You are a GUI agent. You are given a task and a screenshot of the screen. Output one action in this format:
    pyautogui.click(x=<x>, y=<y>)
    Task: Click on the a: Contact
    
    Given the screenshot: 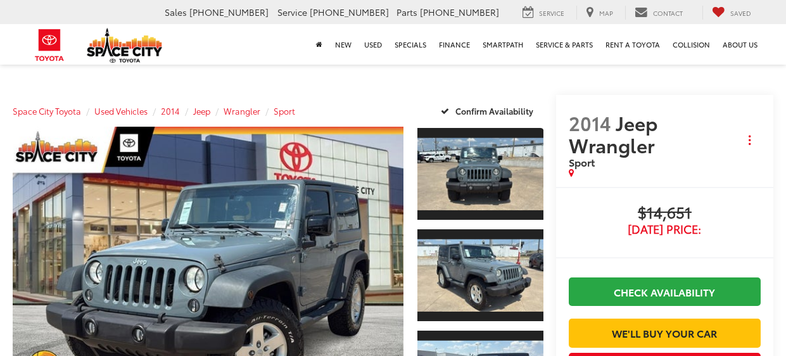 What is the action you would take?
    pyautogui.click(x=658, y=13)
    